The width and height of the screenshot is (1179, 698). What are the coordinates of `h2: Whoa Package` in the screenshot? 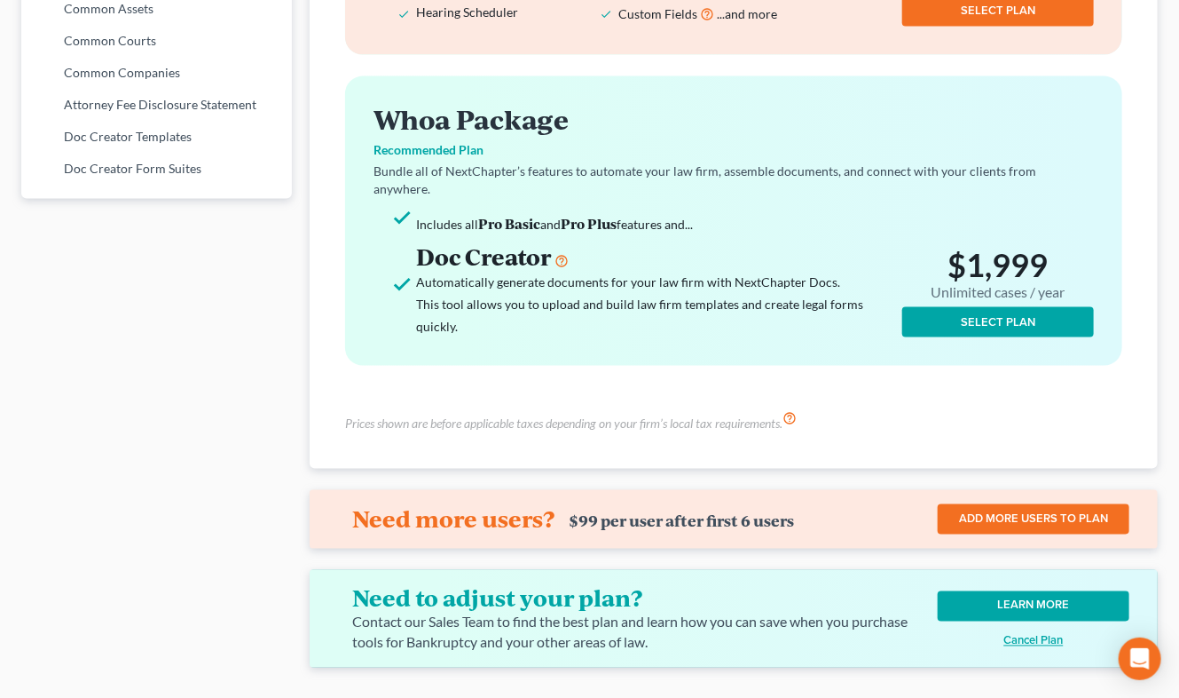 It's located at (734, 119).